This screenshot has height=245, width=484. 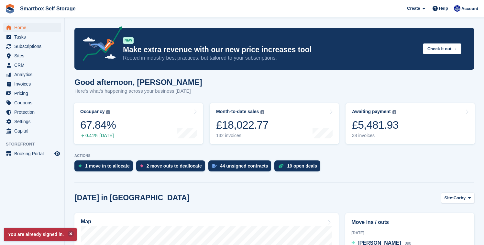 What do you see at coordinates (470, 9) in the screenshot?
I see `span: Account` at bounding box center [470, 9].